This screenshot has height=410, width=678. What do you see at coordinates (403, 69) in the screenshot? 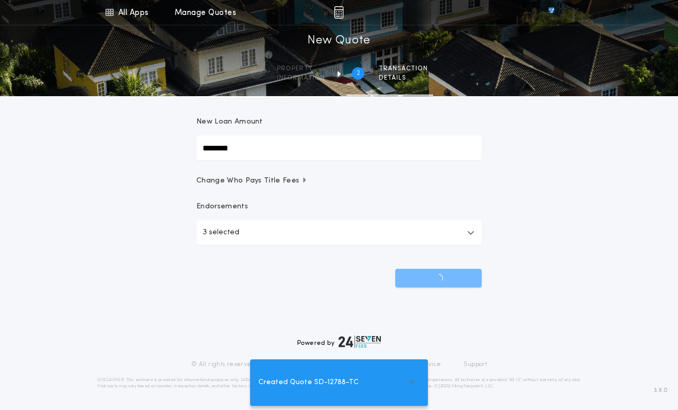
I see `span: Transaction` at bounding box center [403, 69].